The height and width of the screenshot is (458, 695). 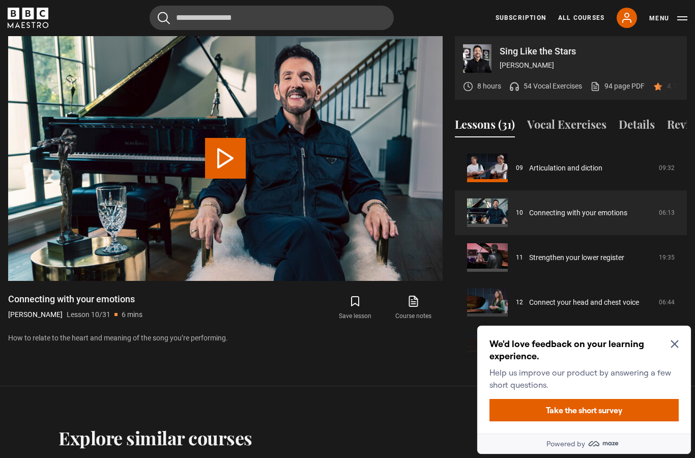 What do you see at coordinates (111, 68) in the screenshot?
I see `div: Optional study invitation` at bounding box center [111, 68].